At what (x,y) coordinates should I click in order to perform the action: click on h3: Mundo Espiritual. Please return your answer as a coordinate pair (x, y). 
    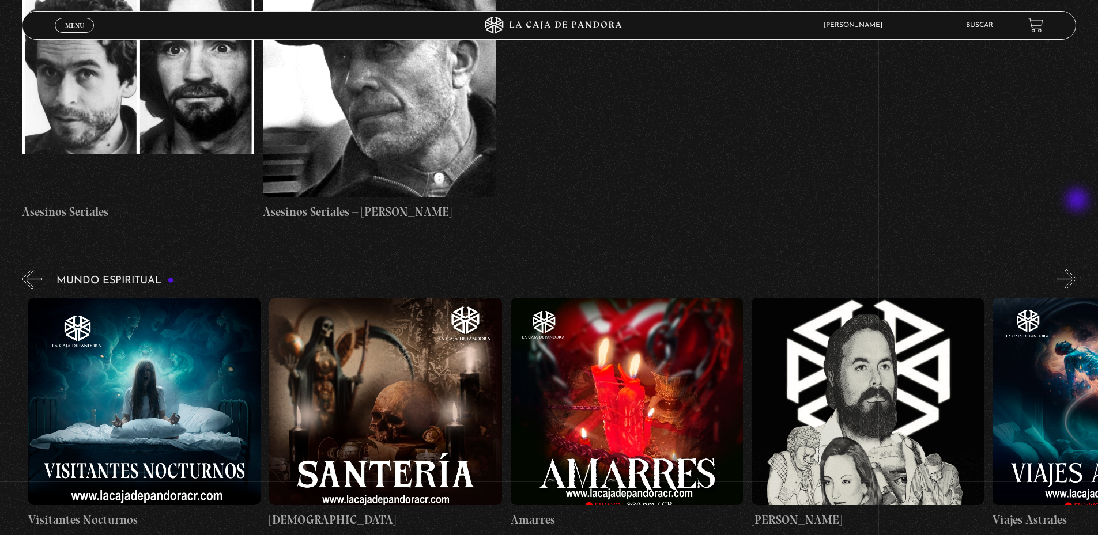
    Looking at the image, I should click on (115, 281).